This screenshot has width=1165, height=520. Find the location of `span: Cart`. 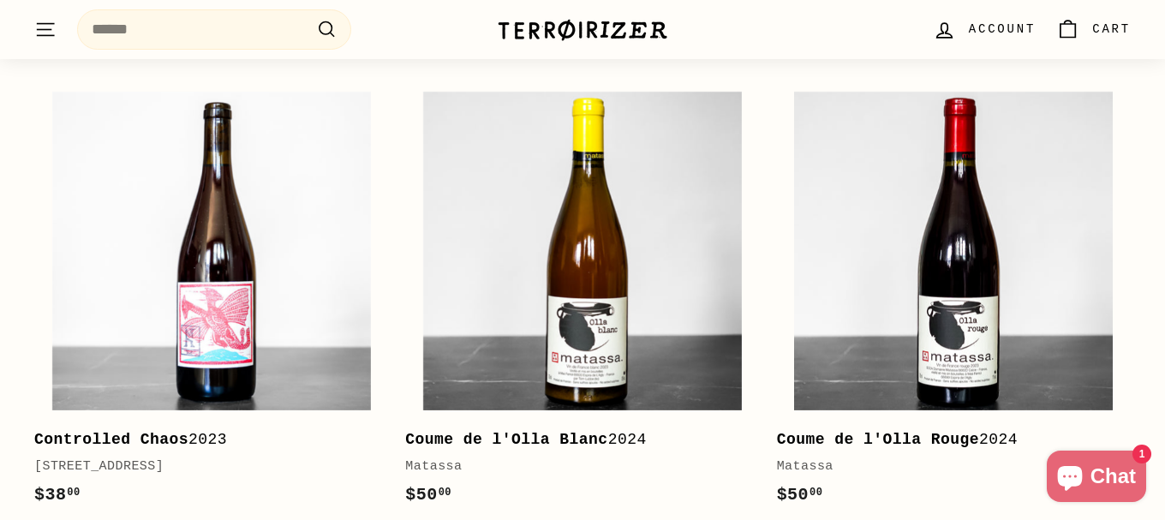

span: Cart is located at coordinates (1111, 29).